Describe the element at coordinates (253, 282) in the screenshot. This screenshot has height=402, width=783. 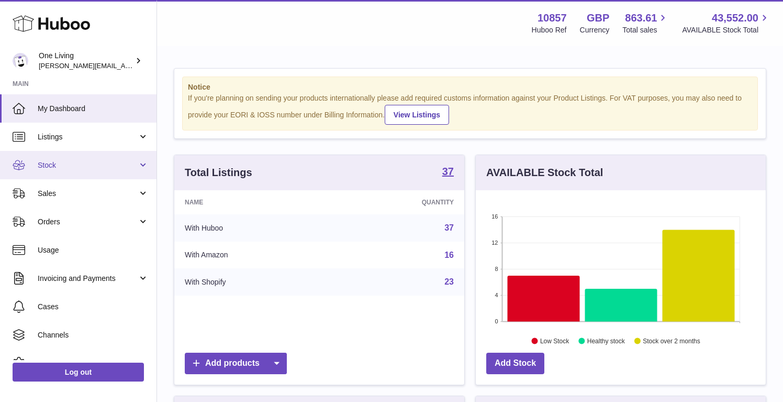
I see `td: With Shopify` at that location.